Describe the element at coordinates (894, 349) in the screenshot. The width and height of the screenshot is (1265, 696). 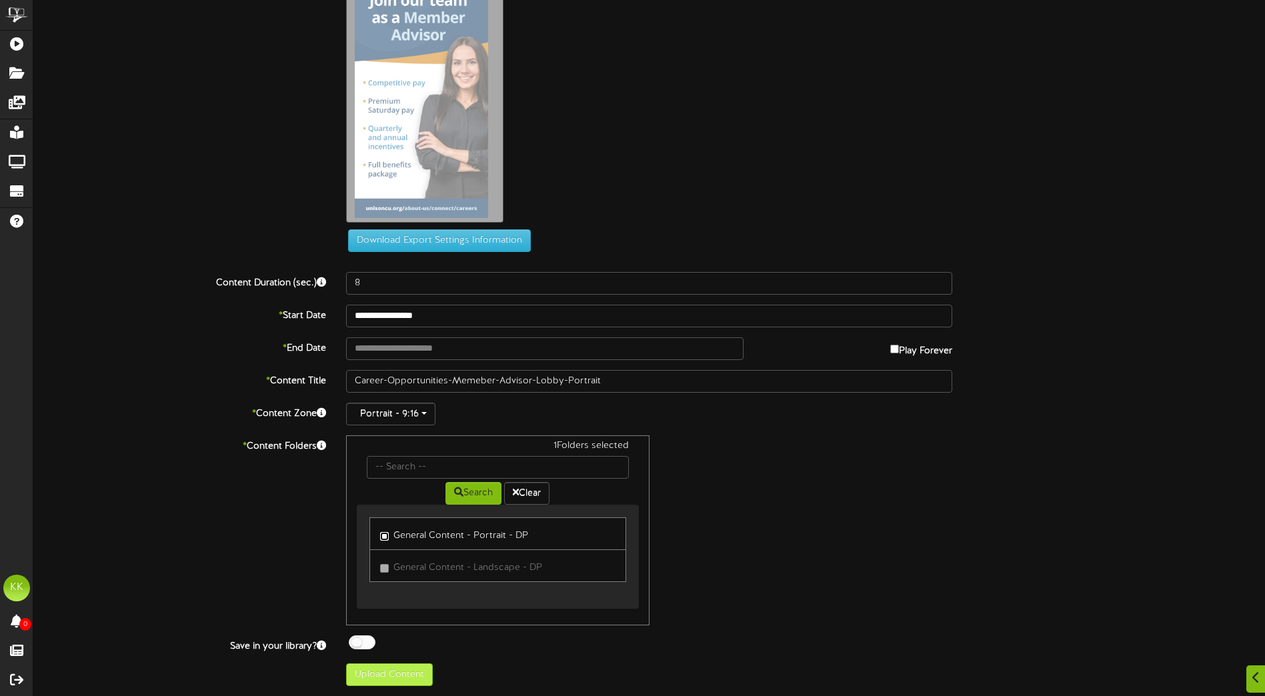
I see `input: Play Forever` at that location.